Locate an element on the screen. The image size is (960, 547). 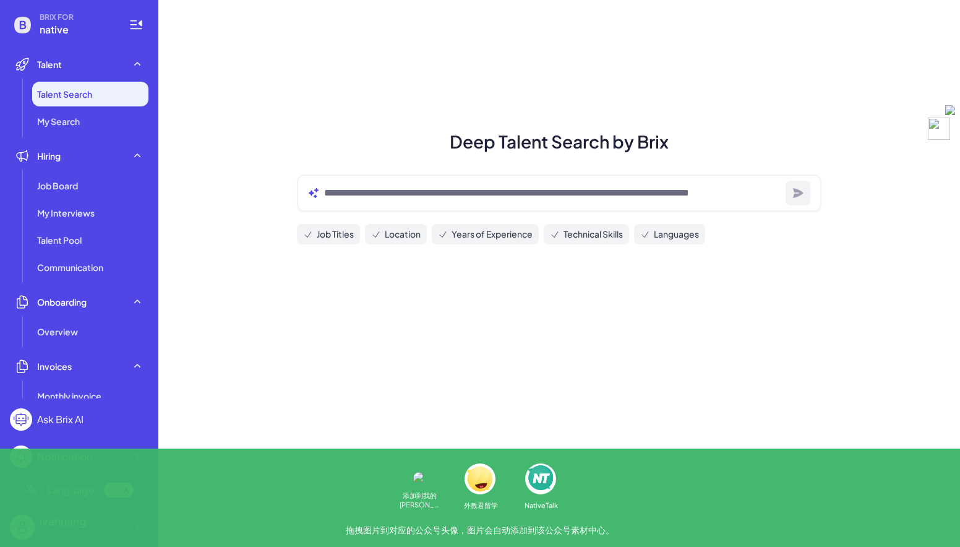
span: Talent Pool is located at coordinates (59, 240).